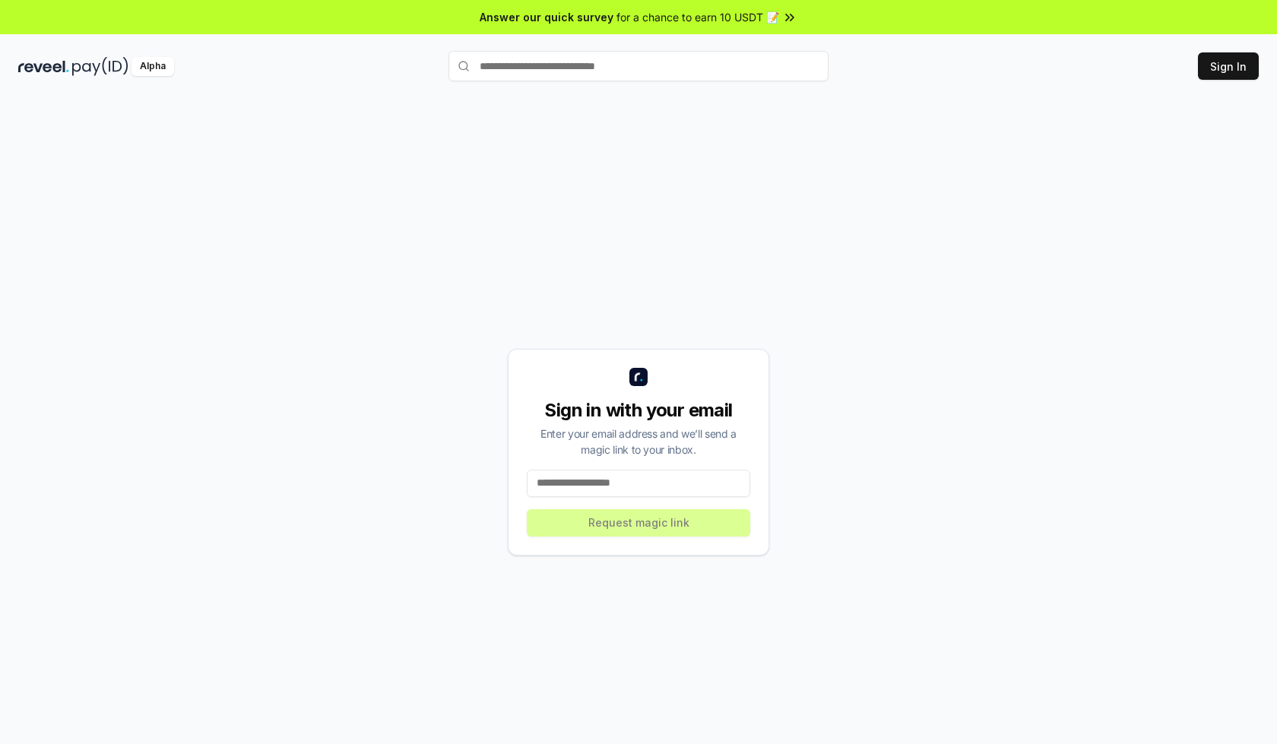 This screenshot has height=744, width=1277. What do you see at coordinates (100, 66) in the screenshot?
I see `img: pay_id` at bounding box center [100, 66].